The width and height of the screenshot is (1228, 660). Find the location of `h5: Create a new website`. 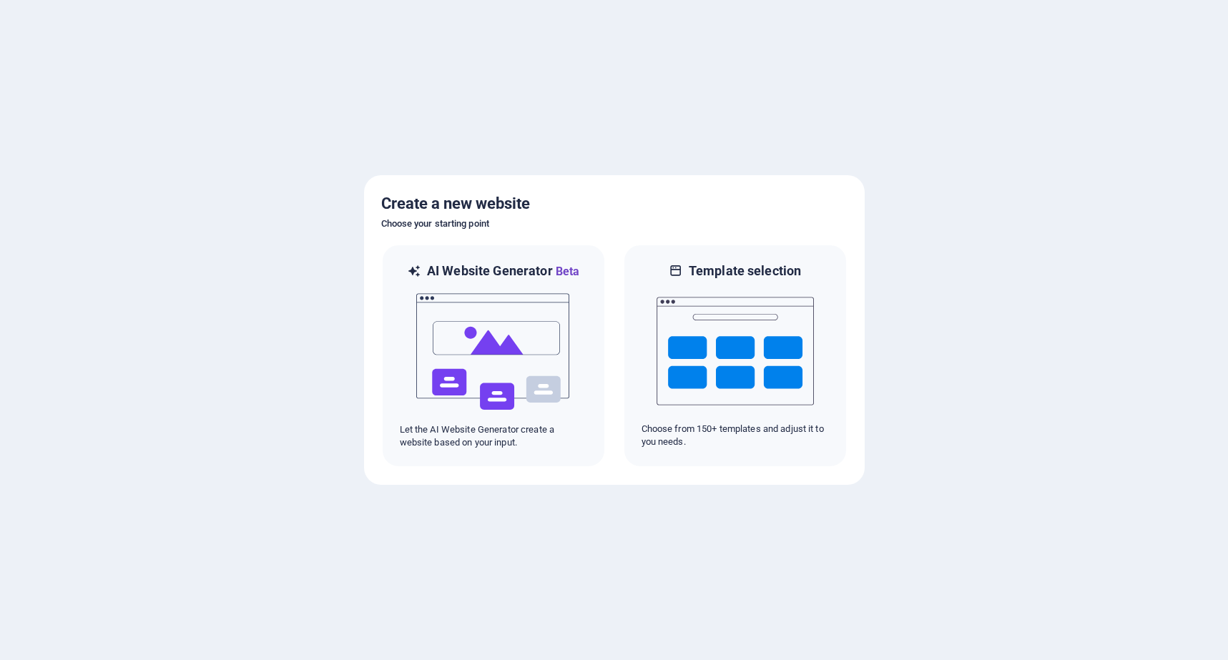

h5: Create a new website is located at coordinates (614, 204).